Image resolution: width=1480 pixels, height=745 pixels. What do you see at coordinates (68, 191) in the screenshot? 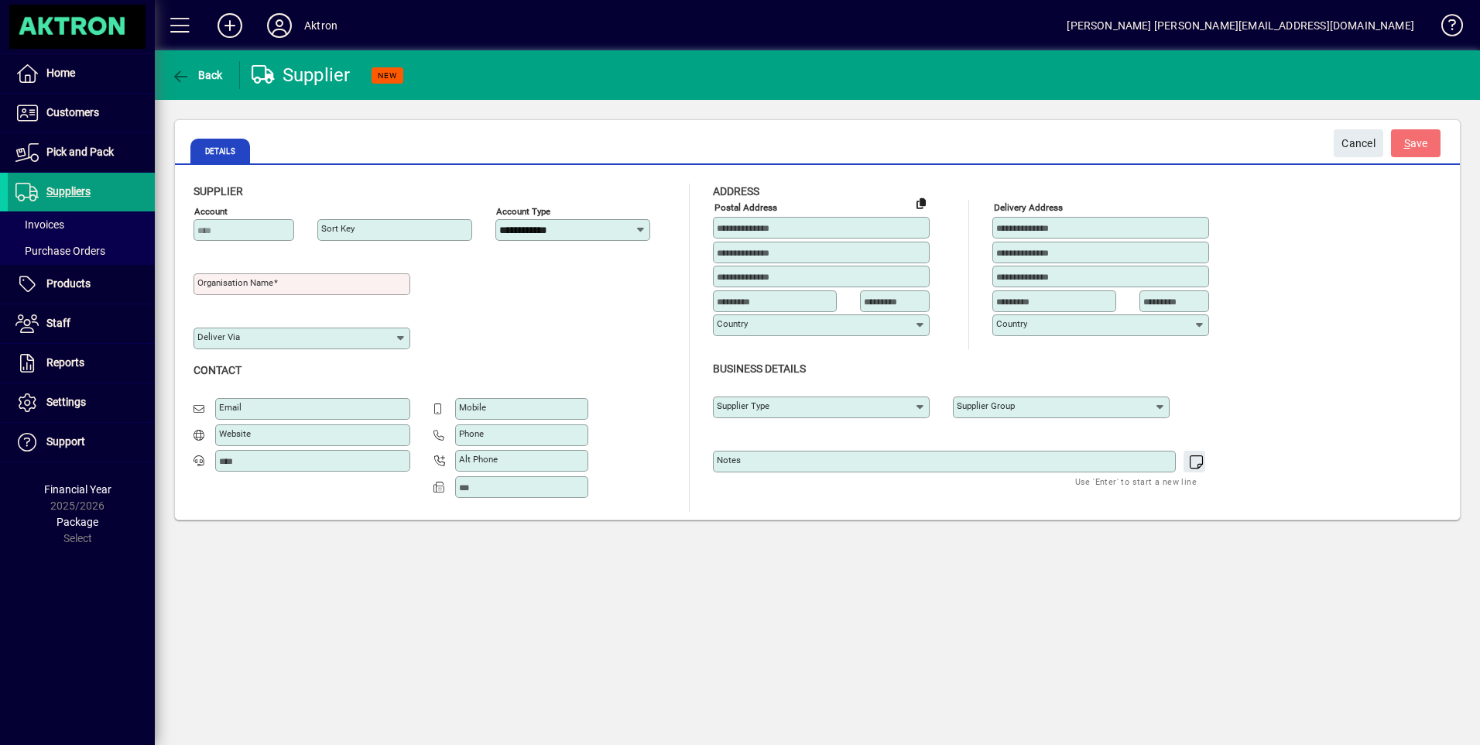
I see `span: Suppliers` at bounding box center [68, 191].